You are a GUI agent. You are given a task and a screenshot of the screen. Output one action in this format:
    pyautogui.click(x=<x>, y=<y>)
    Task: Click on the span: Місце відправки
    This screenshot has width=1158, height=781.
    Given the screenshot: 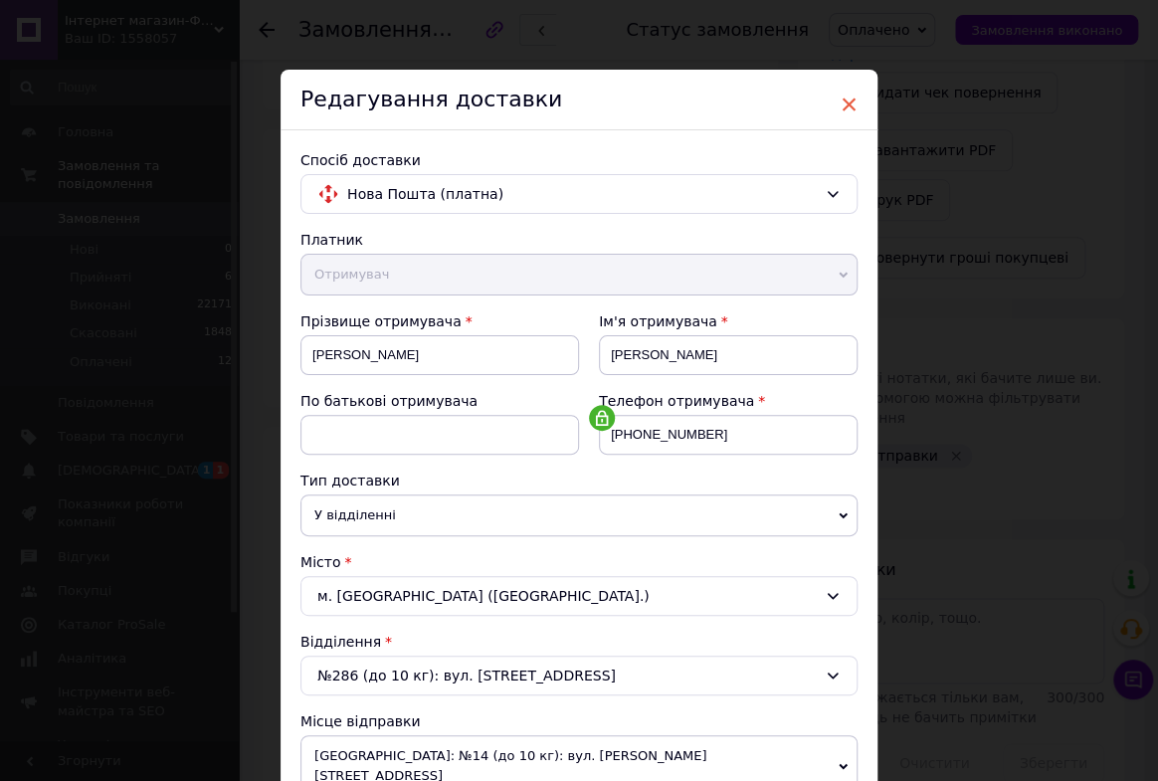 What is the action you would take?
    pyautogui.click(x=360, y=721)
    